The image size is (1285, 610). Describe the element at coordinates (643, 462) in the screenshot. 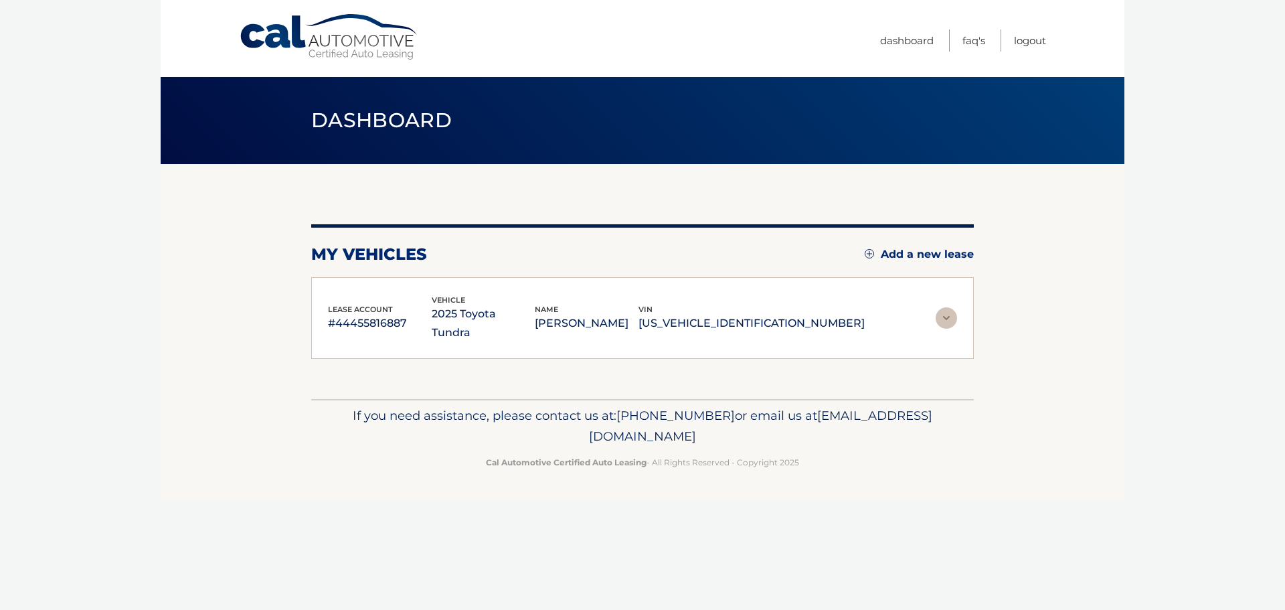

I see `p: - All Rights Reserved - Copyright 2025` at that location.